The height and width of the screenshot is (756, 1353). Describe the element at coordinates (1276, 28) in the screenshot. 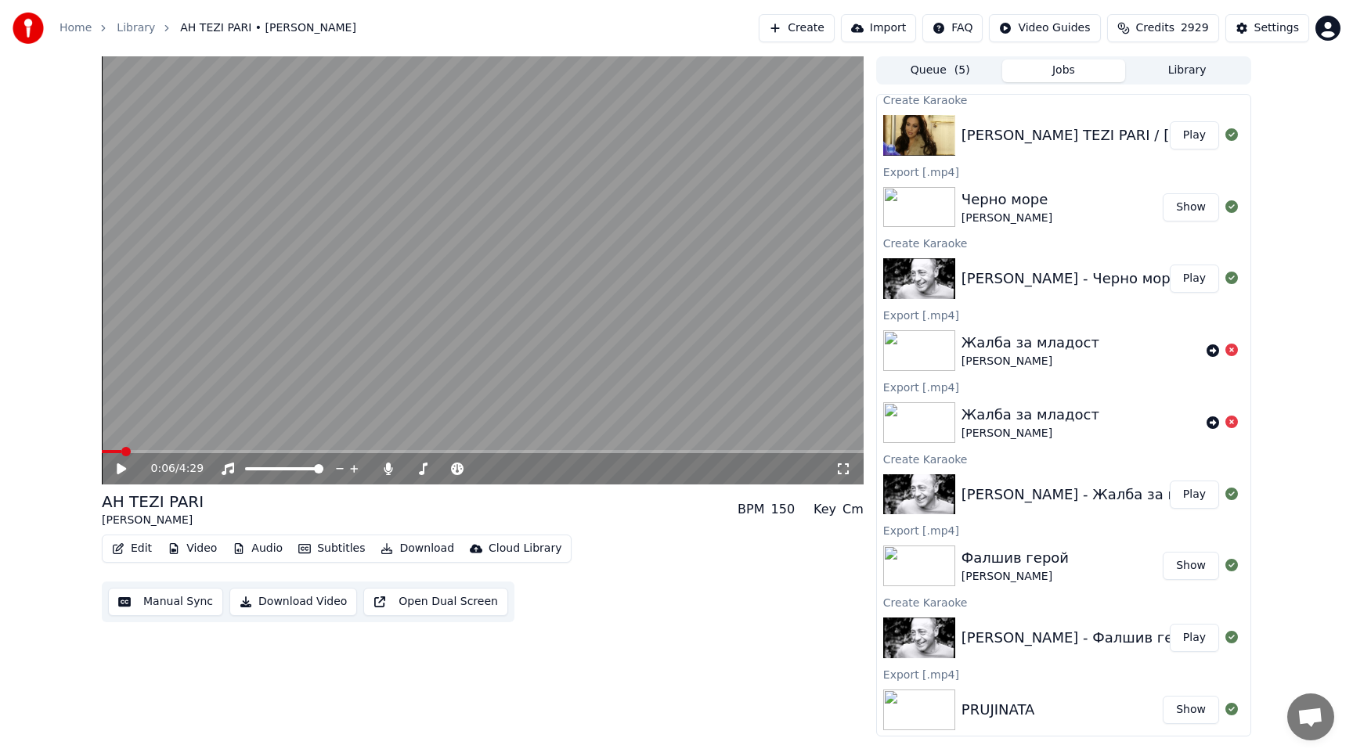

I see `div: Settings` at that location.